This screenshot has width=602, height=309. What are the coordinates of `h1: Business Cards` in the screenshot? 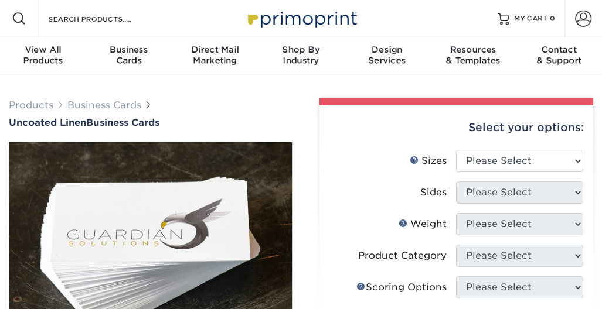 It's located at (151, 122).